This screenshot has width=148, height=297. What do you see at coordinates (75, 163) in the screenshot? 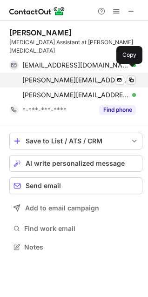
I see `span: AI write personalized message` at bounding box center [75, 163].